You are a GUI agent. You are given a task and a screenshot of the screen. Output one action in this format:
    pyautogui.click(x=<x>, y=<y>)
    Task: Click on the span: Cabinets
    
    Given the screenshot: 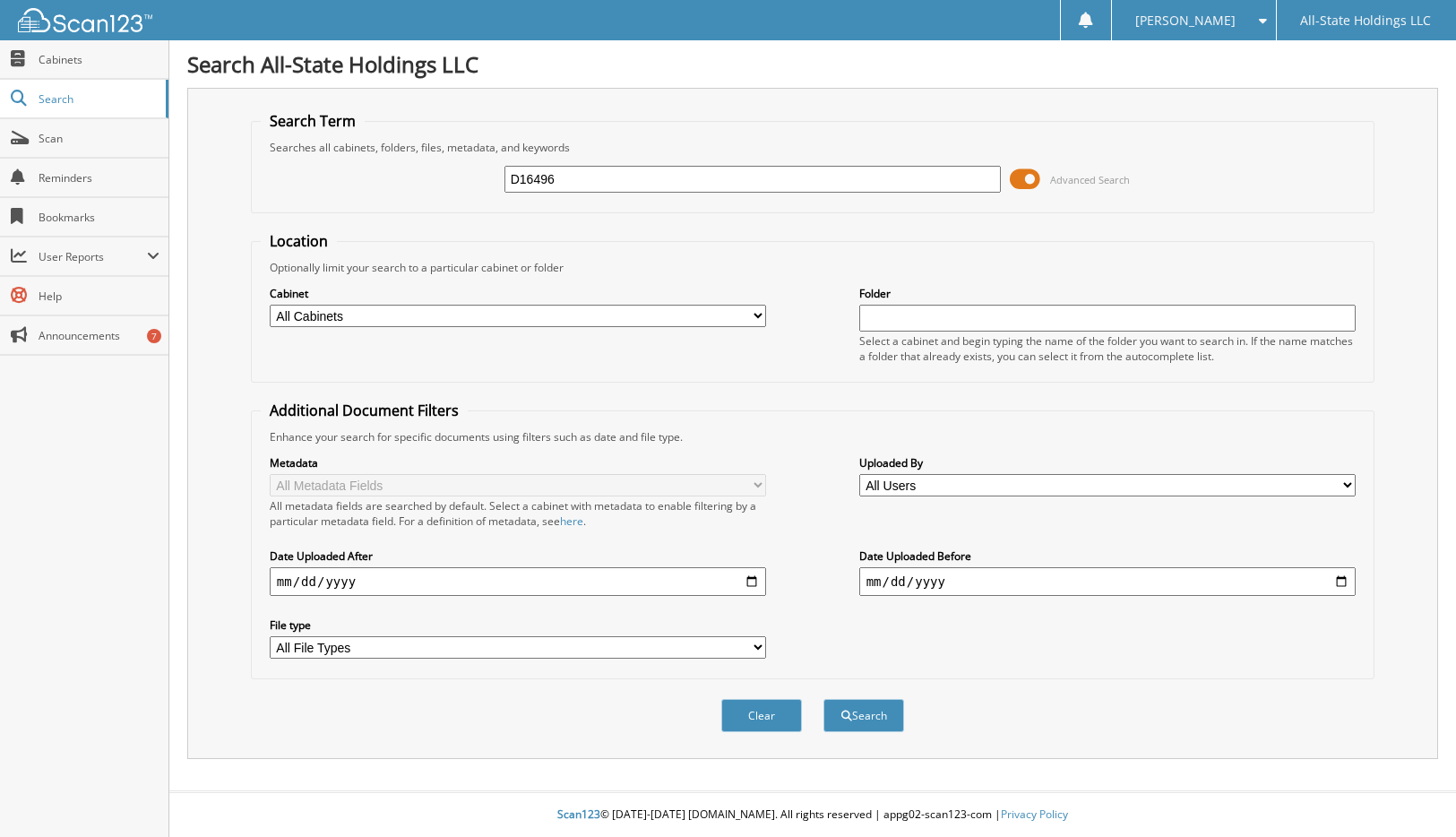 What is the action you would take?
    pyautogui.click(x=99, y=59)
    